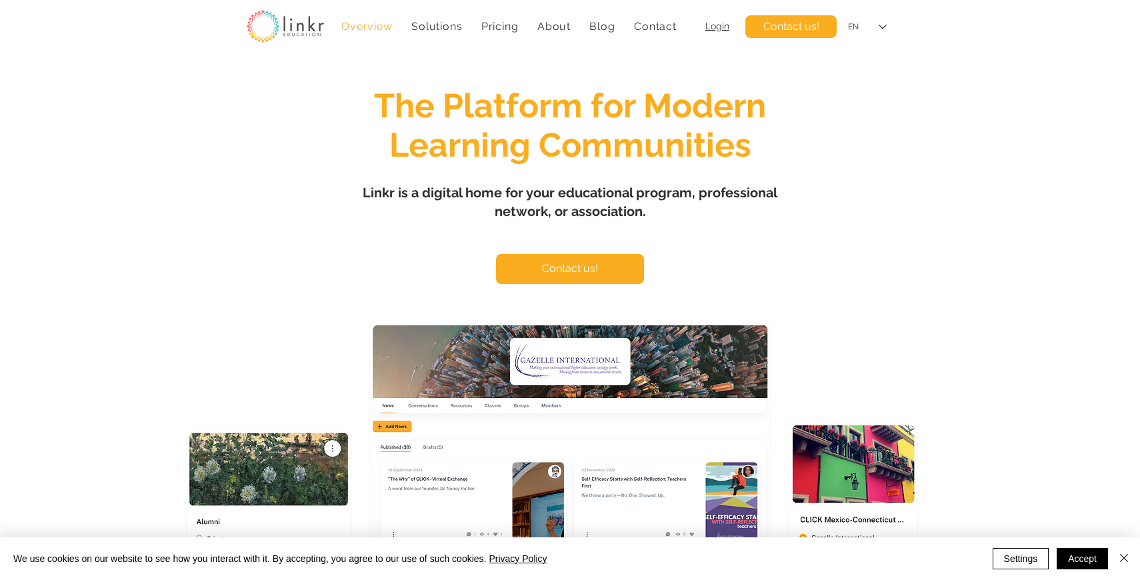 The height and width of the screenshot is (580, 1140). What do you see at coordinates (437, 26) in the screenshot?
I see `div: Solutions` at bounding box center [437, 26].